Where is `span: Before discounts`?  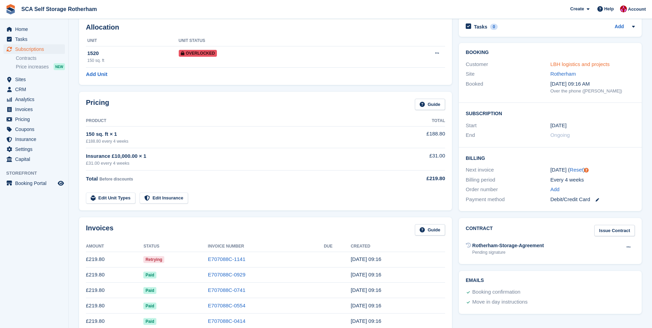 span: Before discounts is located at coordinates (116, 179).